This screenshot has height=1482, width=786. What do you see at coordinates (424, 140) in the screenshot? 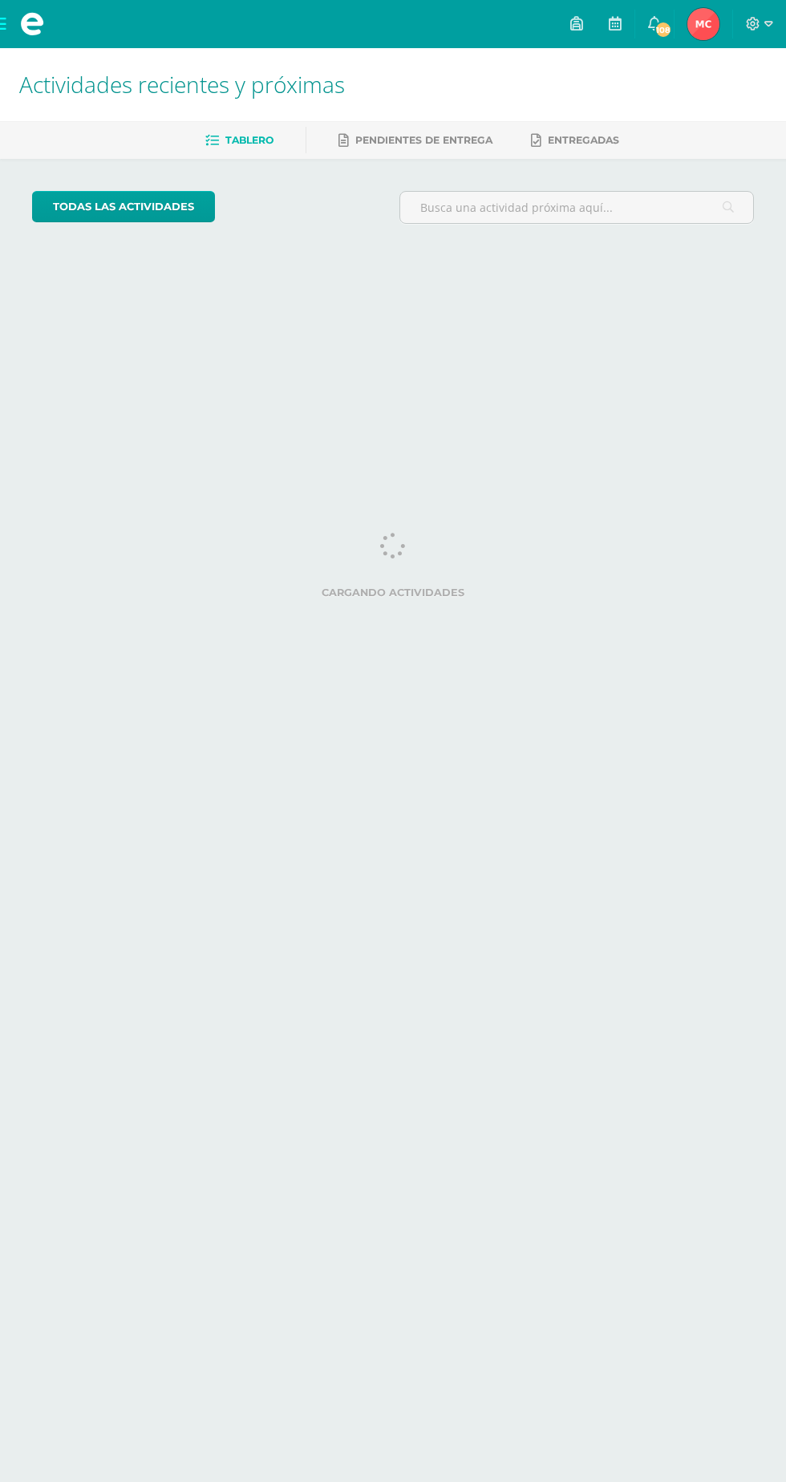
I see `span: Pendientes de entrega` at bounding box center [424, 140].